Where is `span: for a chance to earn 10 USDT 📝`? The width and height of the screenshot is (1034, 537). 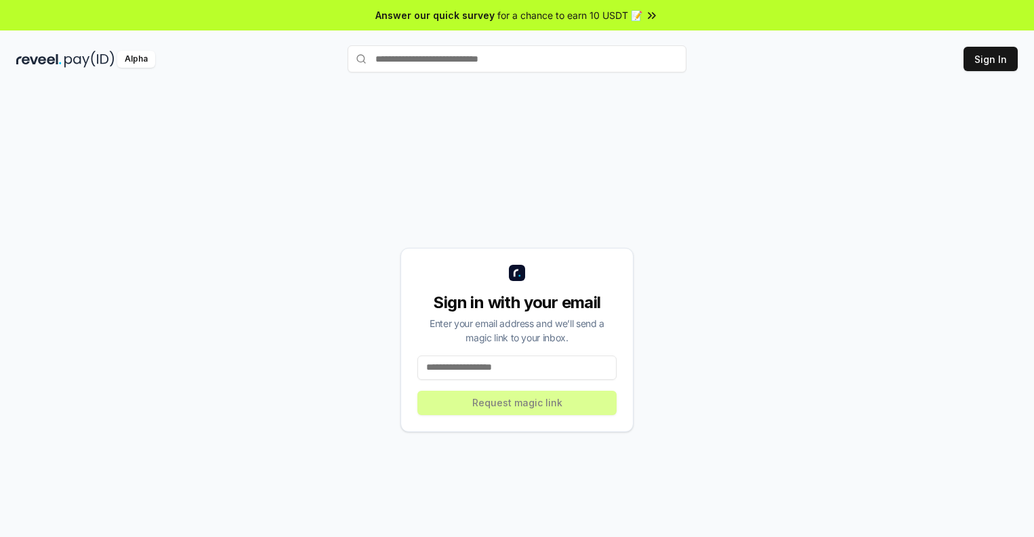
span: for a chance to earn 10 USDT 📝 is located at coordinates (570, 15).